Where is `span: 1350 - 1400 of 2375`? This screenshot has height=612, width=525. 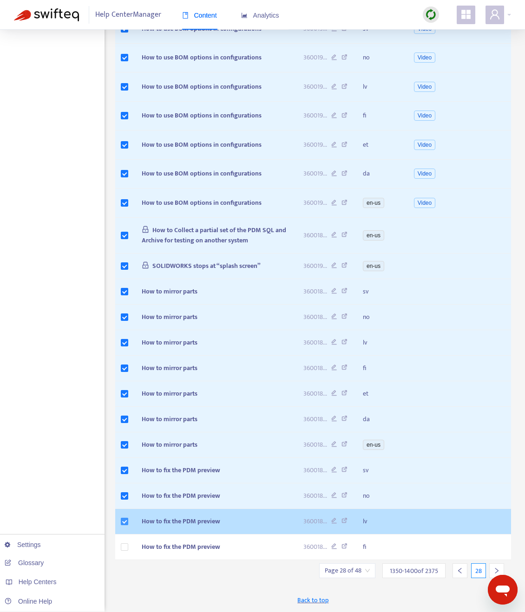
span: 1350 - 1400 of 2375 is located at coordinates (414, 571).